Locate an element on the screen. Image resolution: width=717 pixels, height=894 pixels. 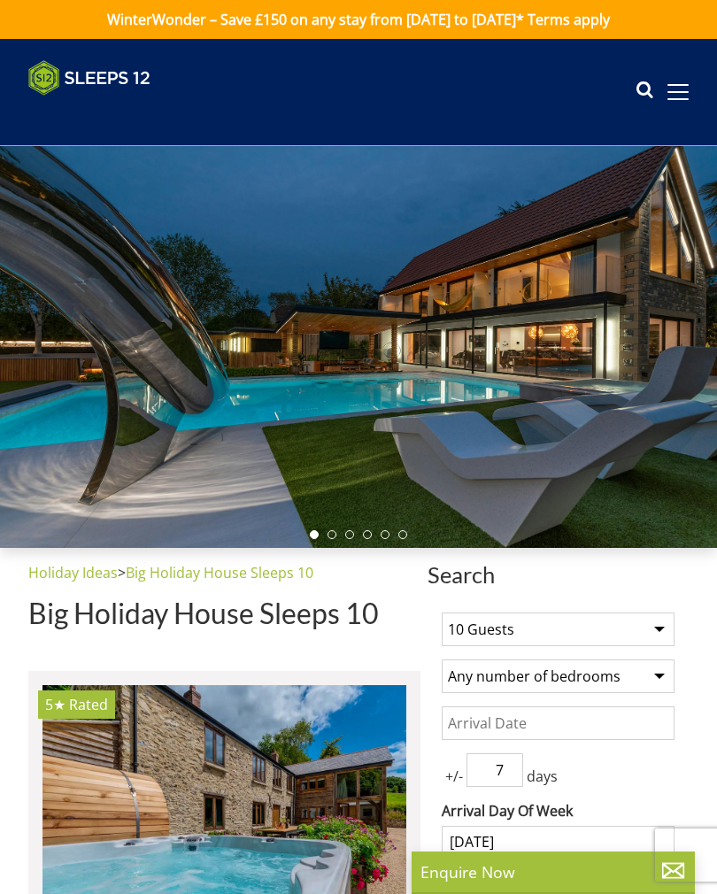
span: Rated is located at coordinates (89, 705).